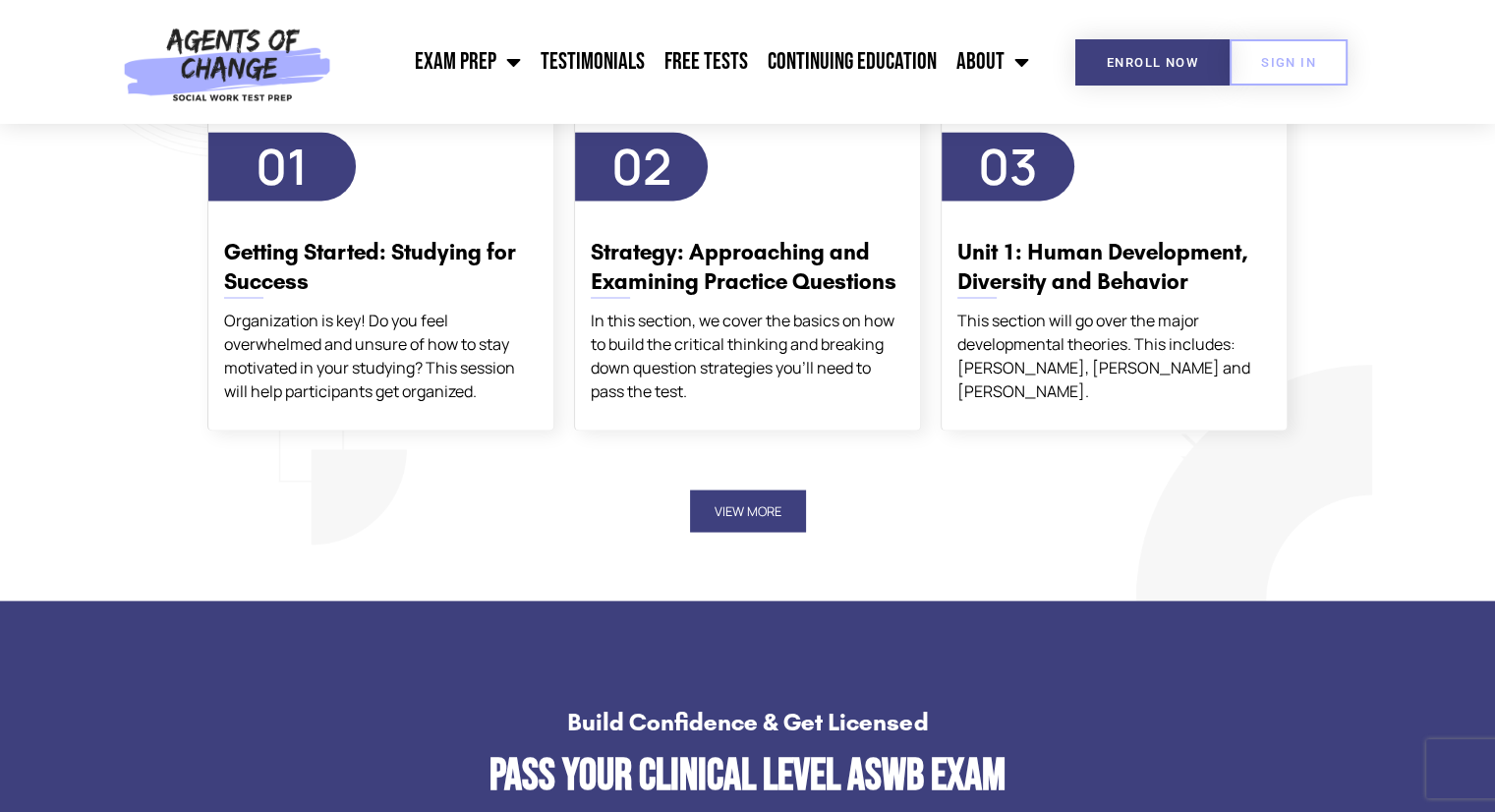 The height and width of the screenshot is (812, 1495). What do you see at coordinates (593, 62) in the screenshot?
I see `a: Testimonials` at bounding box center [593, 62].